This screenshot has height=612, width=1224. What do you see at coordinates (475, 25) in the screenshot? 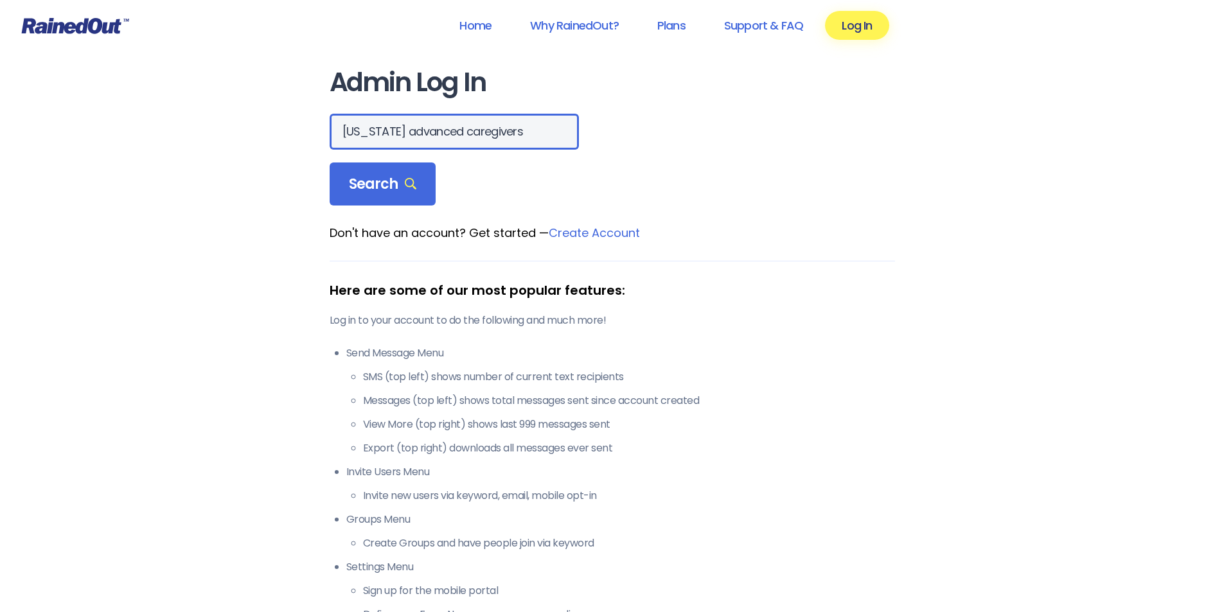
I see `a: Home` at bounding box center [475, 25].